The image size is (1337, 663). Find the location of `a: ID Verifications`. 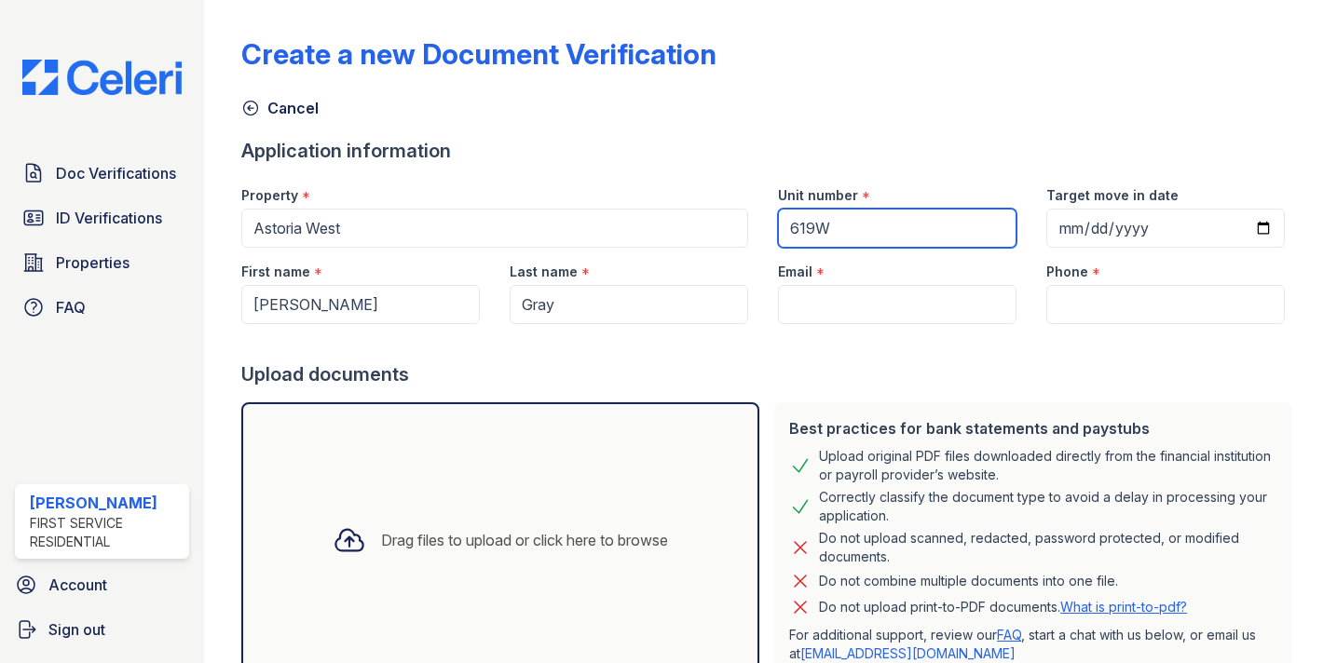

a: ID Verifications is located at coordinates (102, 218).